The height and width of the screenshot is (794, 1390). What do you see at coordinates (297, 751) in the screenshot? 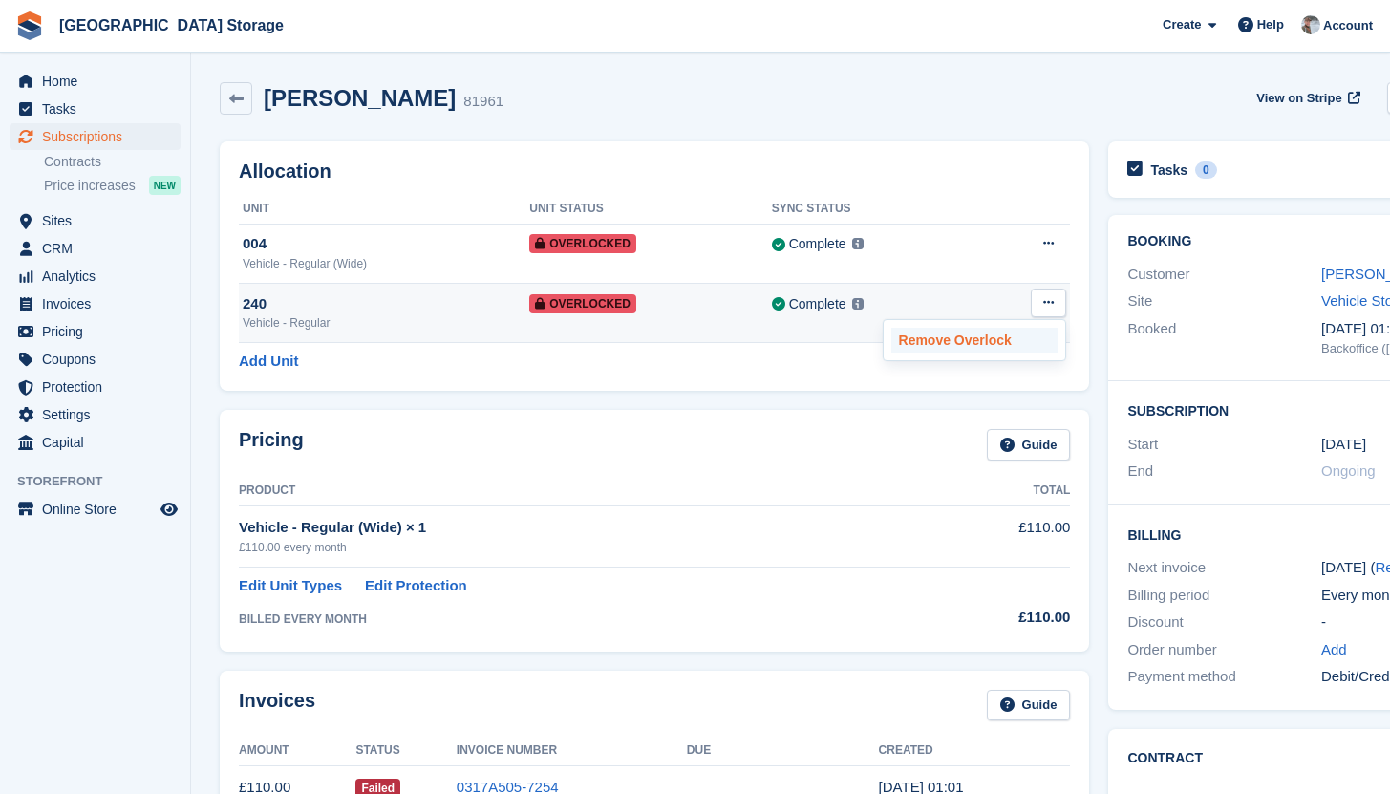
I see `th: Amount` at bounding box center [297, 751].